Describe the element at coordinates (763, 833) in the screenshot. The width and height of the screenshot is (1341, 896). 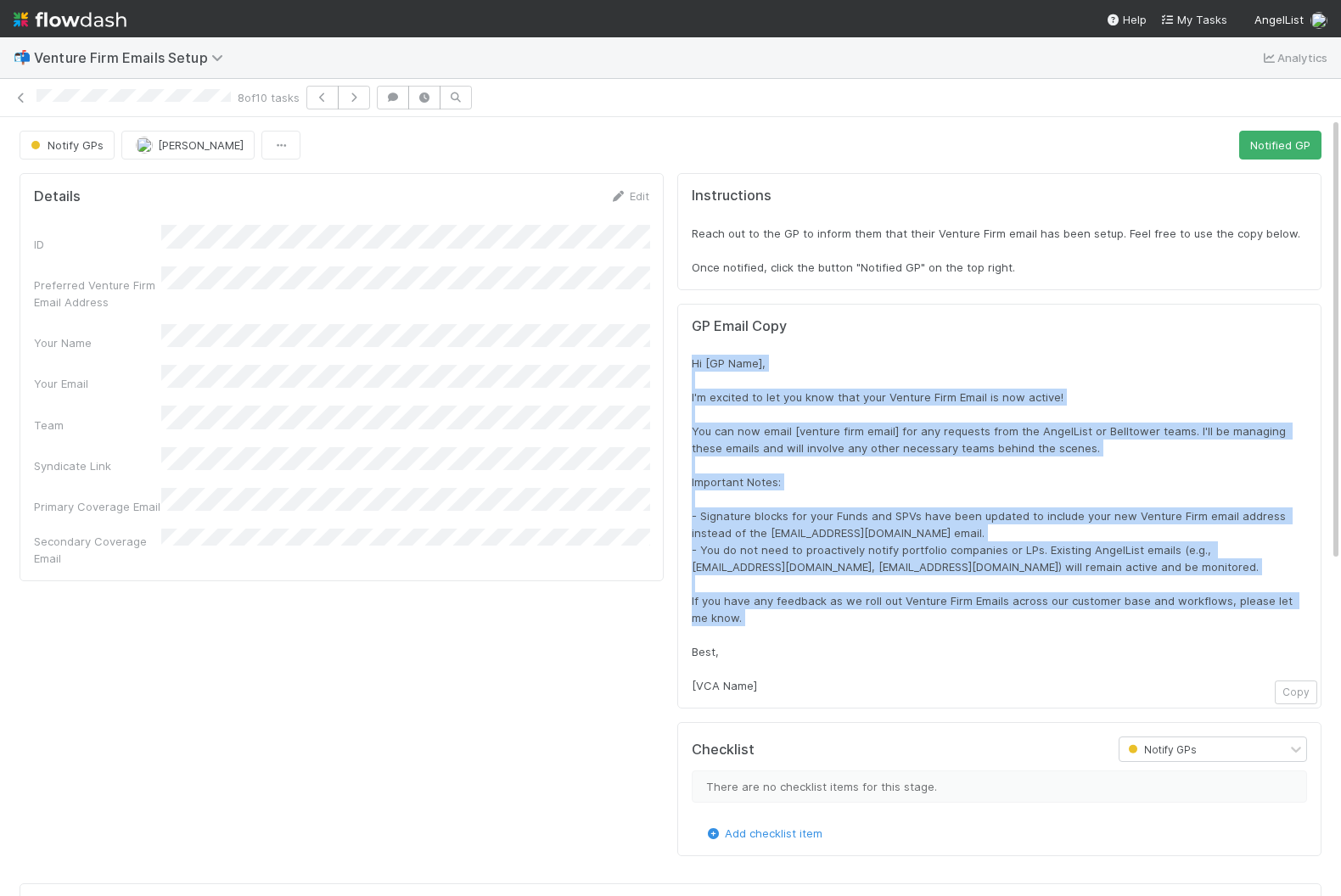
I see `a: Add checklist item` at that location.